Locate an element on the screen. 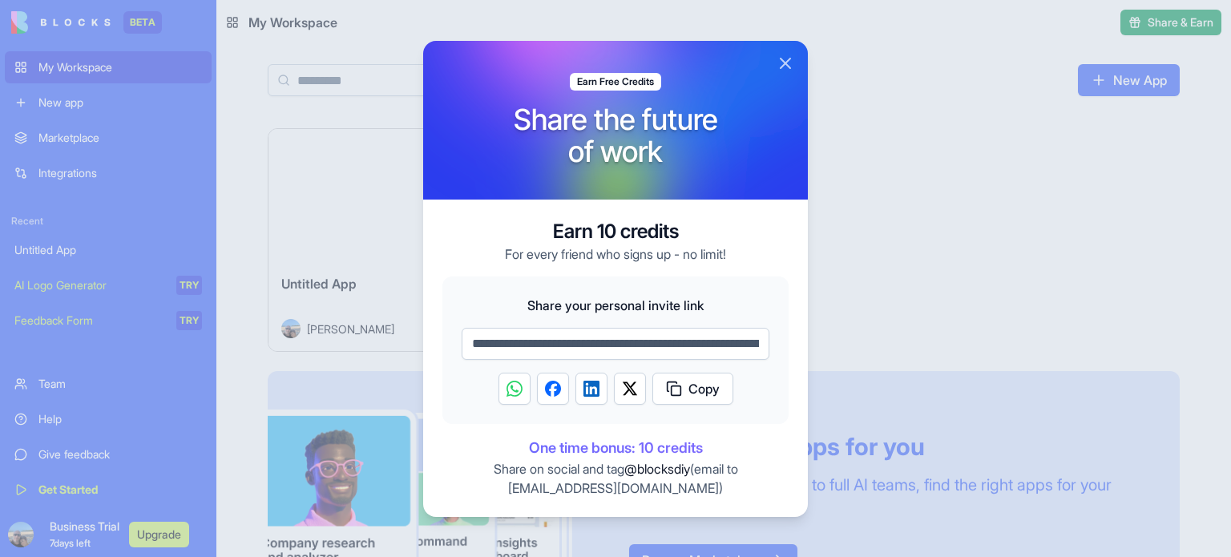  span: Earn Free Credits is located at coordinates (615, 82).